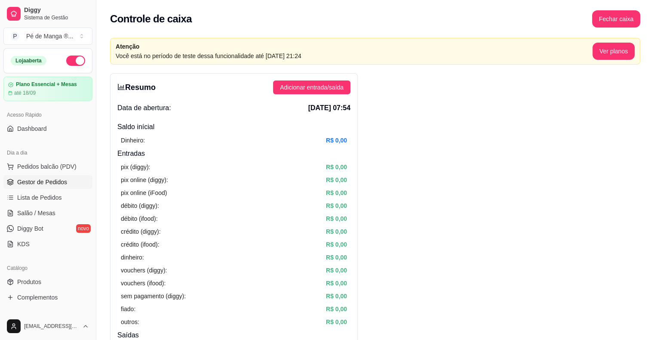  Describe the element at coordinates (29, 281) in the screenshot. I see `span: Produtos` at that location.